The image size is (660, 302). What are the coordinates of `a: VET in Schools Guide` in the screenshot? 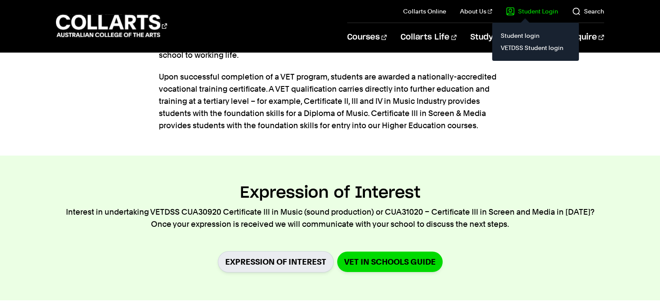 It's located at (390, 261).